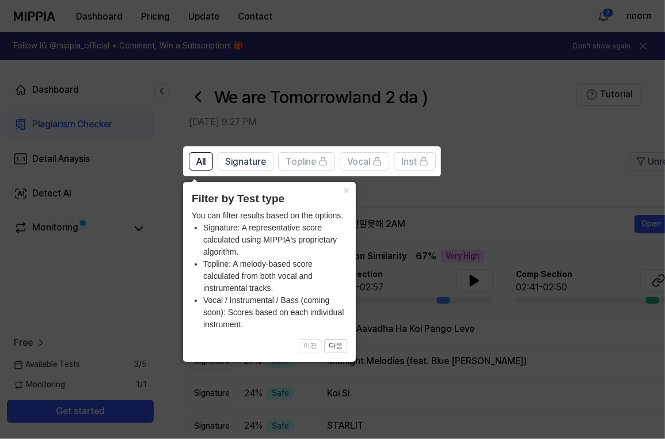 The height and width of the screenshot is (439, 665). Describe the element at coordinates (336, 346) in the screenshot. I see `button: 다음` at that location.